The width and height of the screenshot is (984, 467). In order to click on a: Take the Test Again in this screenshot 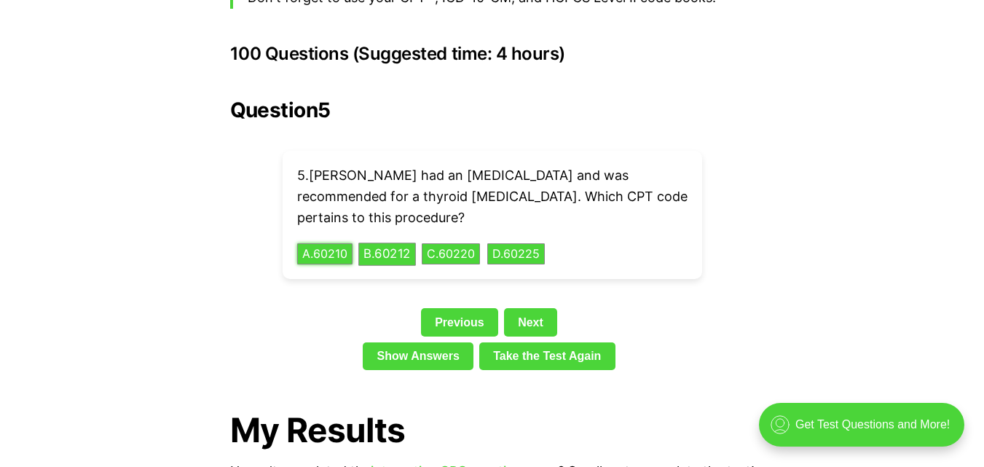, I will do `click(547, 356)`.